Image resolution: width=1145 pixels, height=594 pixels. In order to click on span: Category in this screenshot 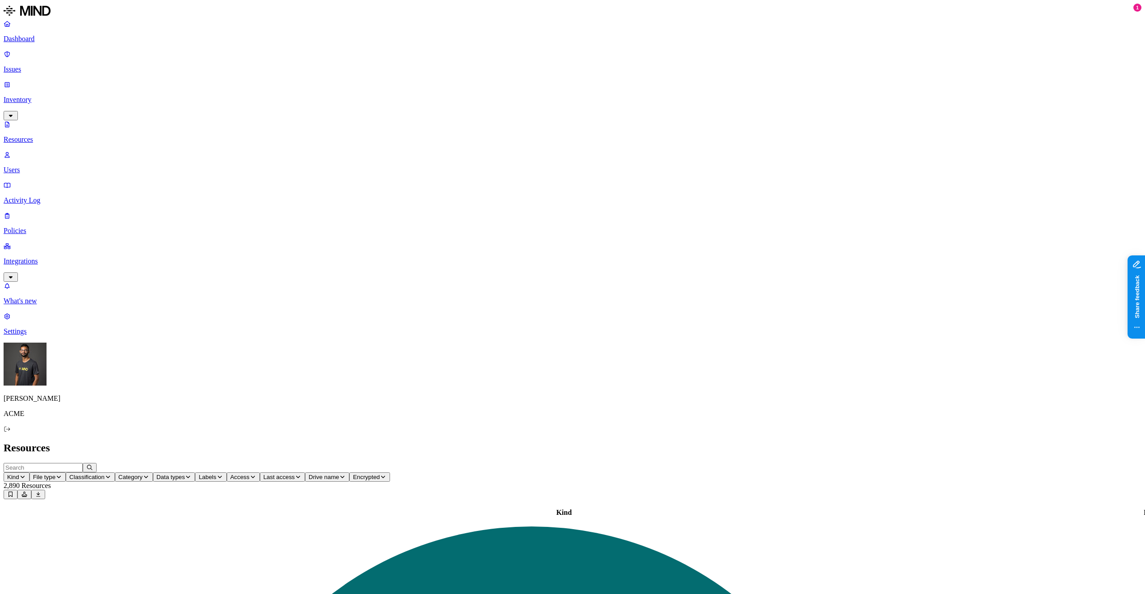, I will do `click(131, 477)`.